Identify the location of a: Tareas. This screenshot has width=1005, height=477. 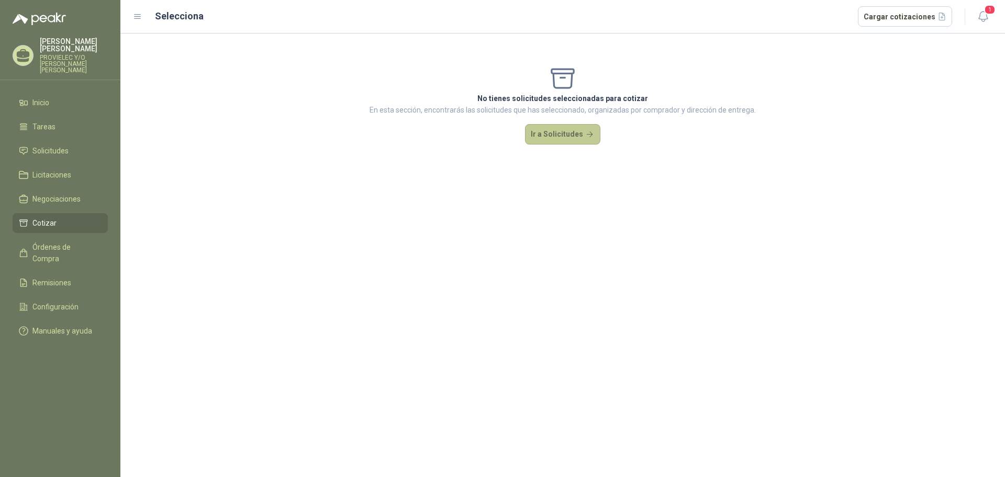
(60, 127).